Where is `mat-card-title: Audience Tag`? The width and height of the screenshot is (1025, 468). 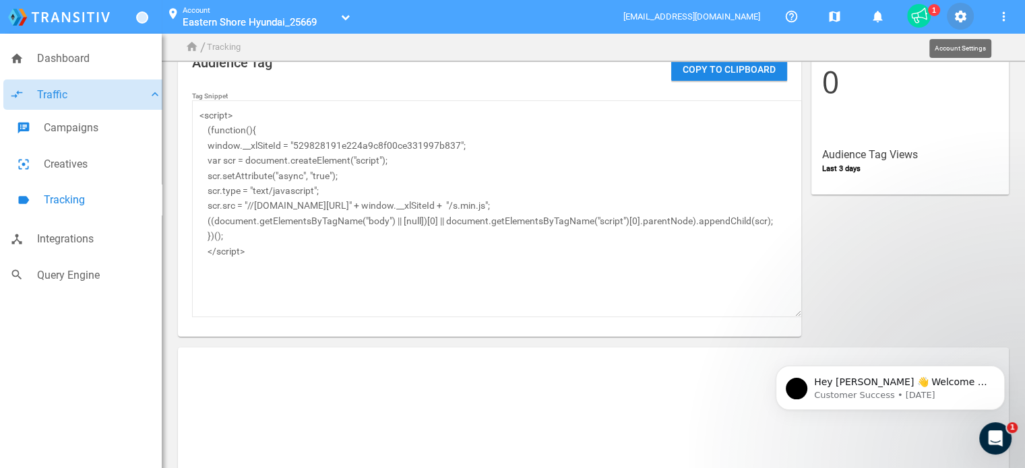 mat-card-title: Audience Tag is located at coordinates (489, 63).